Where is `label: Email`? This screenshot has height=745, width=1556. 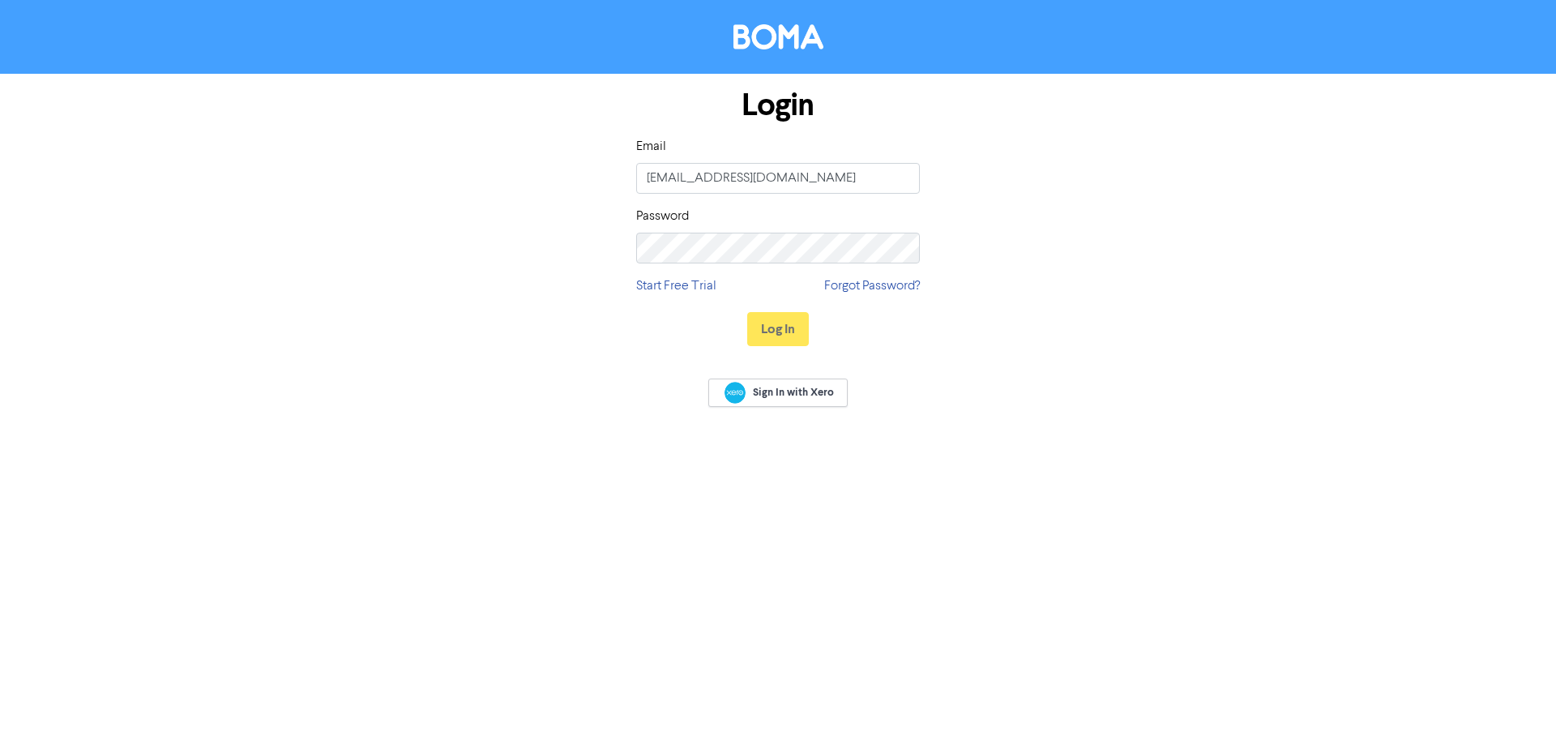
label: Email is located at coordinates (651, 147).